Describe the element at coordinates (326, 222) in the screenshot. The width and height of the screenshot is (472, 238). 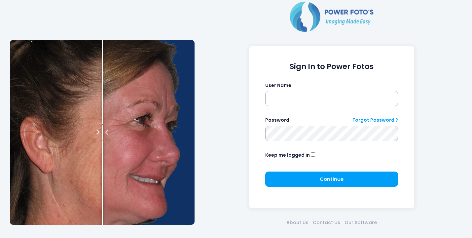
I see `a: Contact Us` at that location.